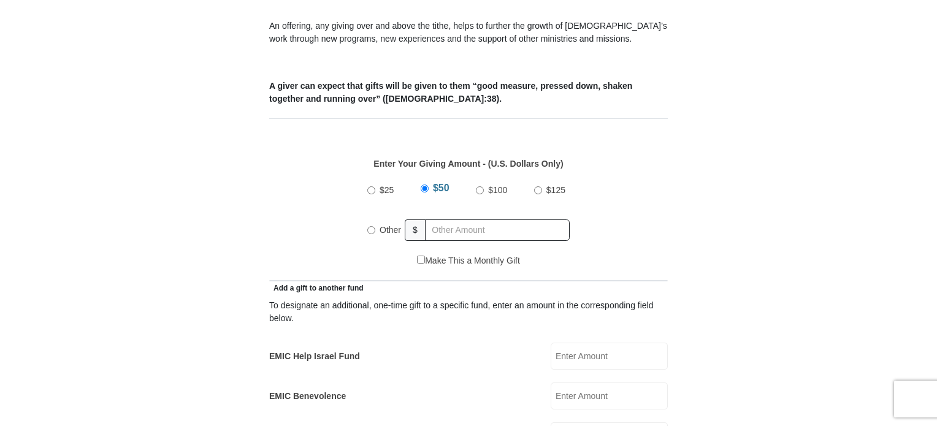  Describe the element at coordinates (390, 230) in the screenshot. I see `span: Other` at that location.